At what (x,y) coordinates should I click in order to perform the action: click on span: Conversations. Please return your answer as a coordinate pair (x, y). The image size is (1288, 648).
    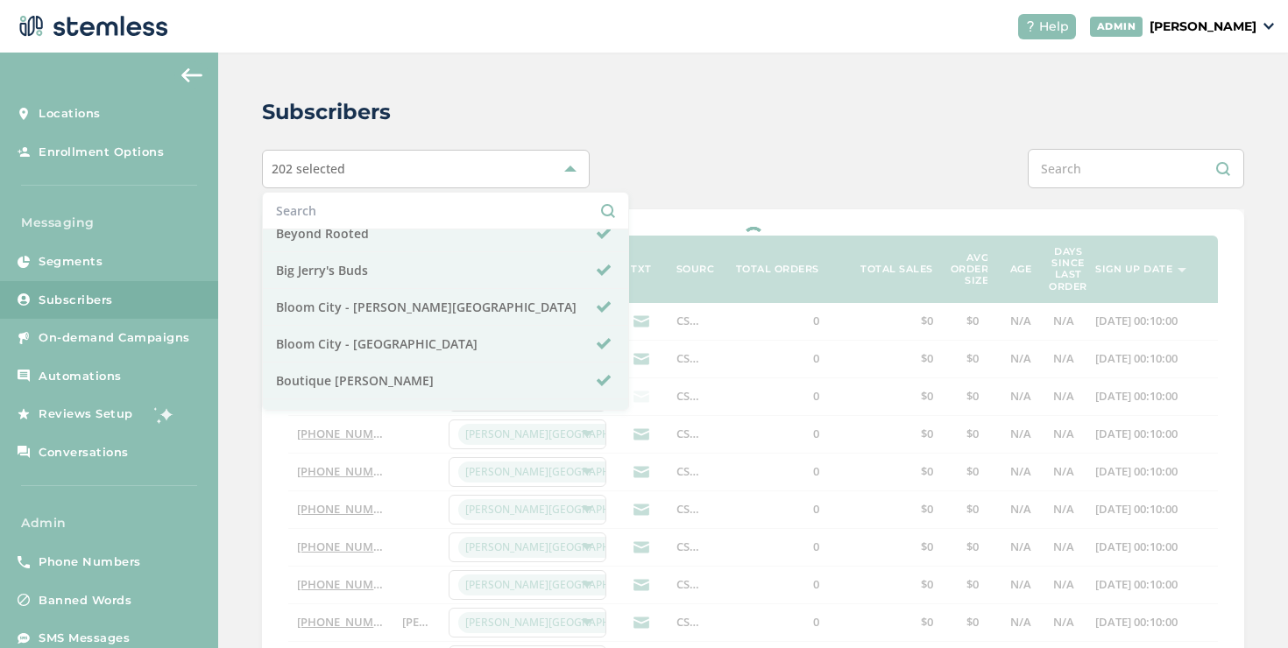
    Looking at the image, I should click on (83, 453).